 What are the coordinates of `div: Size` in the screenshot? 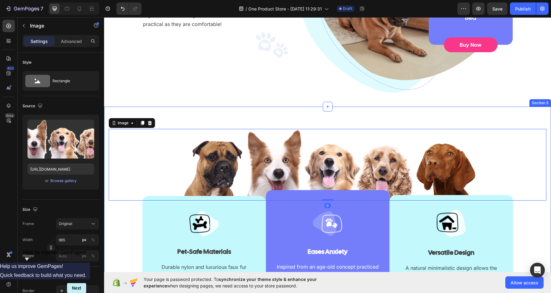 It's located at (31, 209).